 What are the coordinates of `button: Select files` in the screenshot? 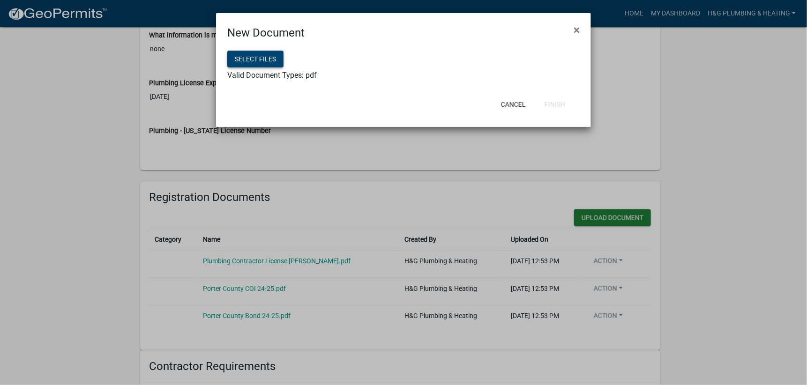 It's located at (255, 59).